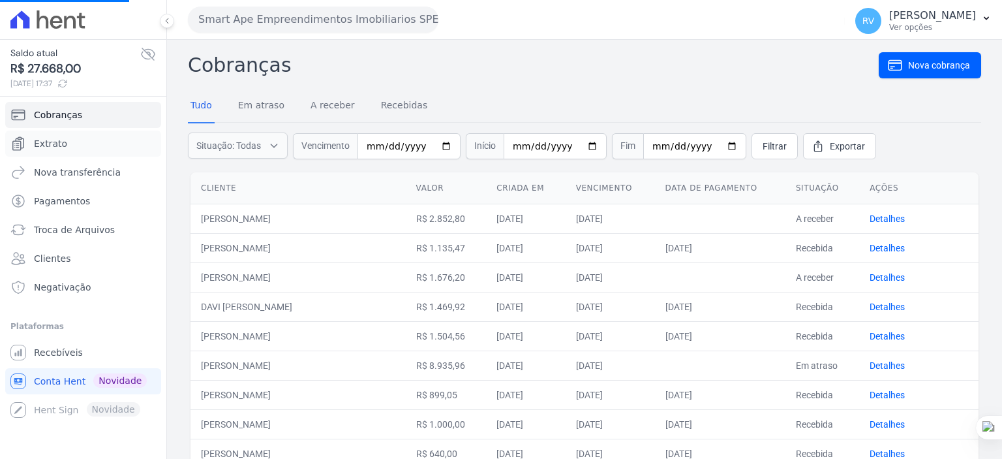 Image resolution: width=1002 pixels, height=459 pixels. Describe the element at coordinates (58, 352) in the screenshot. I see `span: Recebíveis` at that location.